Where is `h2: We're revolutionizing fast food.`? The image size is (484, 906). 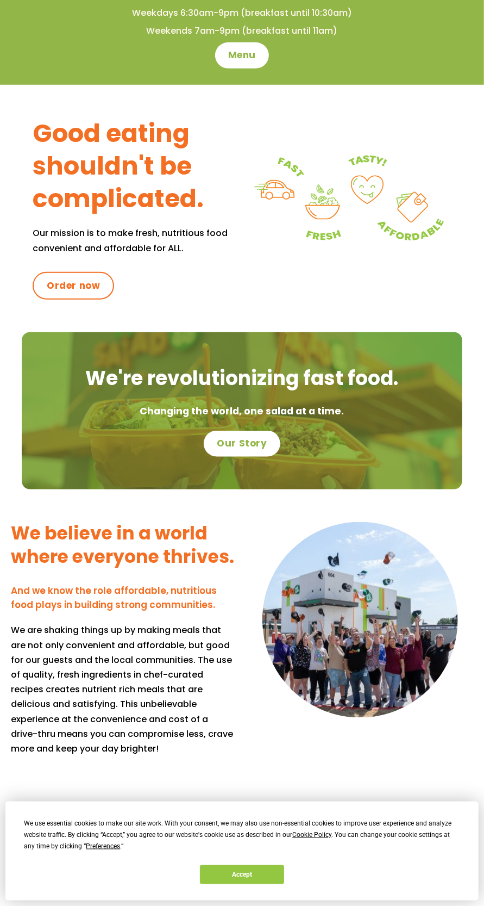
h2: We're revolutionizing fast food. is located at coordinates (242, 378).